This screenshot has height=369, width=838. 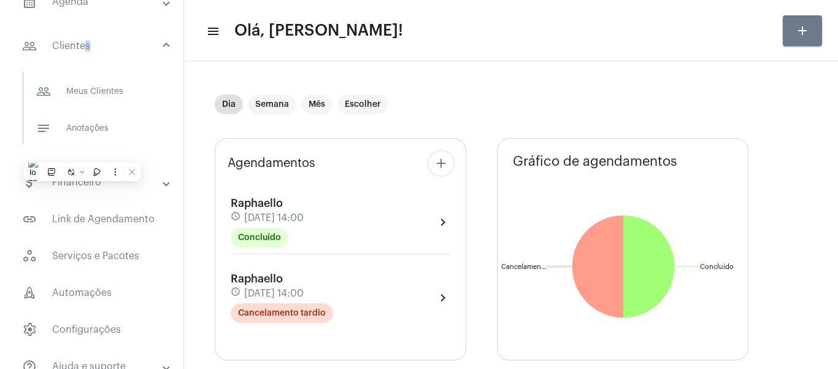 What do you see at coordinates (272, 104) in the screenshot?
I see `mat-chip: Semana` at bounding box center [272, 104].